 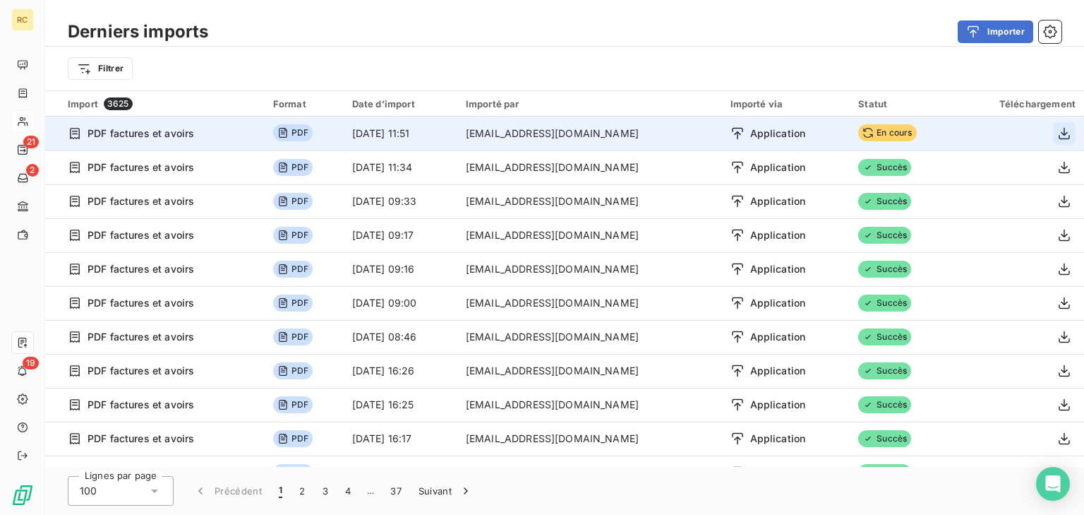 I want to click on span: 3625, so click(x=118, y=104).